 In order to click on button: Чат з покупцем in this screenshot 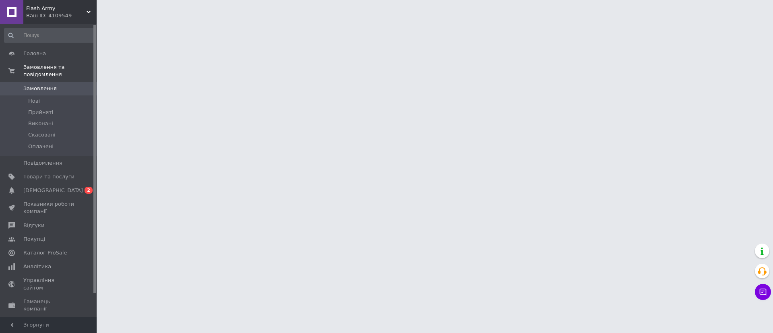, I will do `click(763, 292)`.